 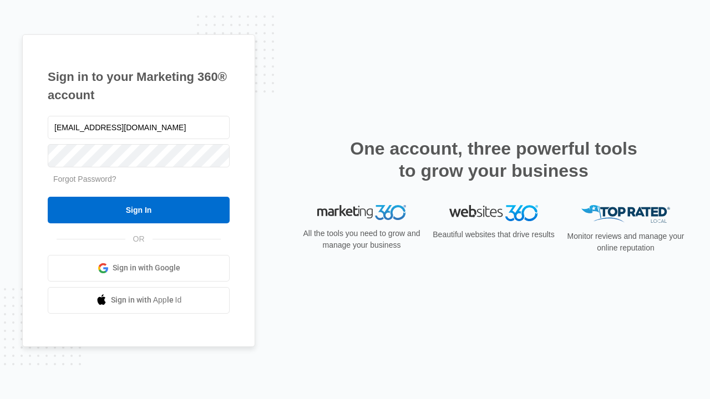 What do you see at coordinates (139, 301) in the screenshot?
I see `a: Sign in with Apple Id` at bounding box center [139, 301].